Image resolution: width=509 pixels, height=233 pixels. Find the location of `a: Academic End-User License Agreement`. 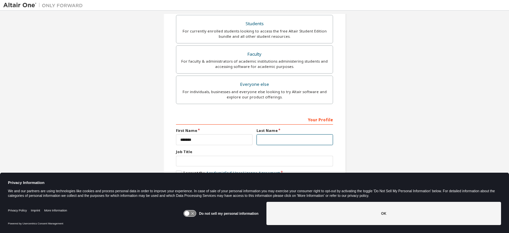

a: Academic End-User License Agreement is located at coordinates (243, 173).